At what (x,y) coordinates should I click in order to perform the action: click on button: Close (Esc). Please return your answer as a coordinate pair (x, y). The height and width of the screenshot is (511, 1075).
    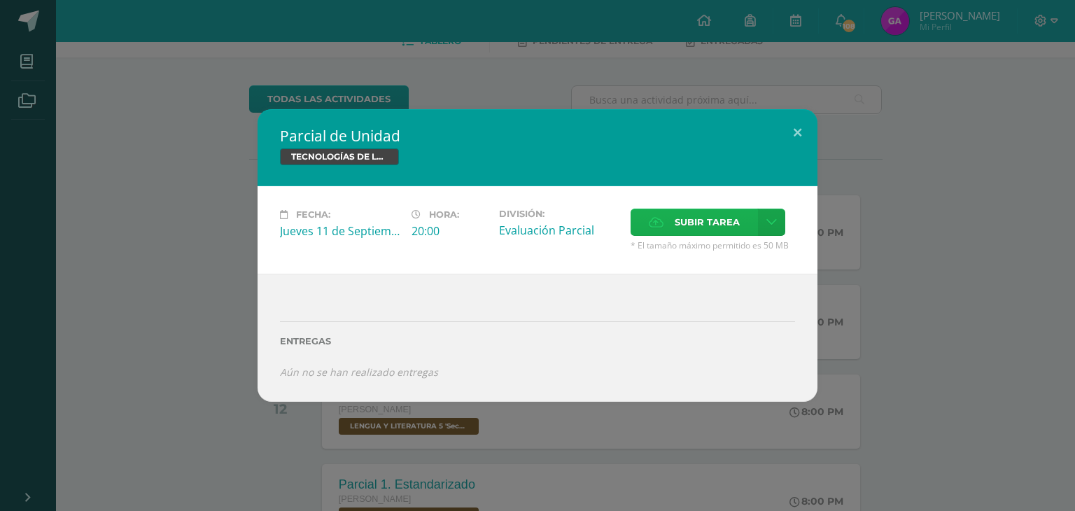
    Looking at the image, I should click on (797, 133).